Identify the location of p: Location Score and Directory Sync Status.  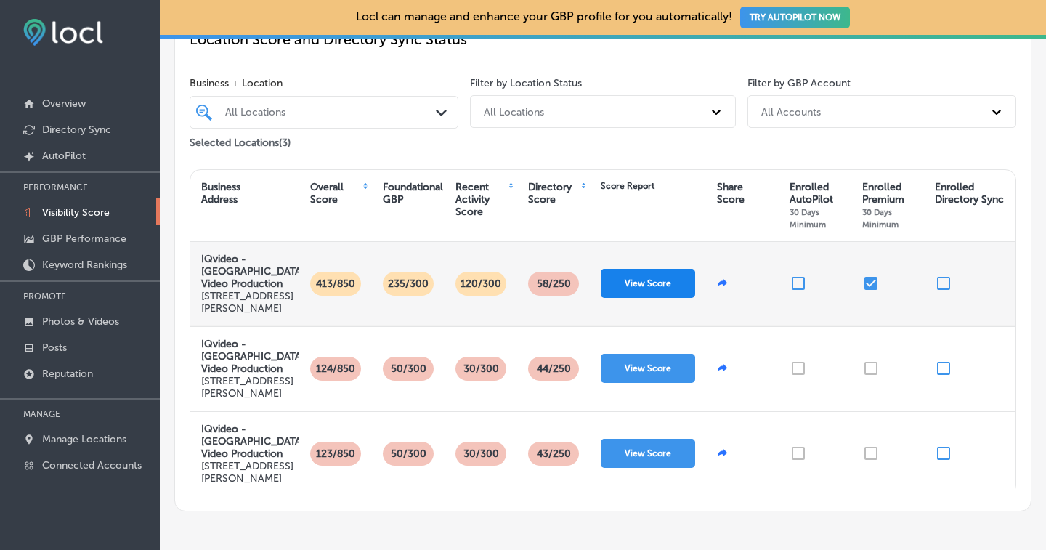
(603, 39).